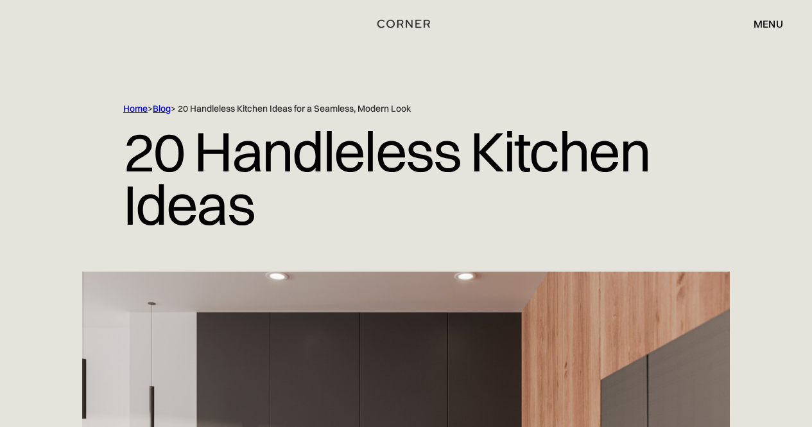 This screenshot has width=812, height=427. Describe the element at coordinates (135, 108) in the screenshot. I see `a: Home` at that location.